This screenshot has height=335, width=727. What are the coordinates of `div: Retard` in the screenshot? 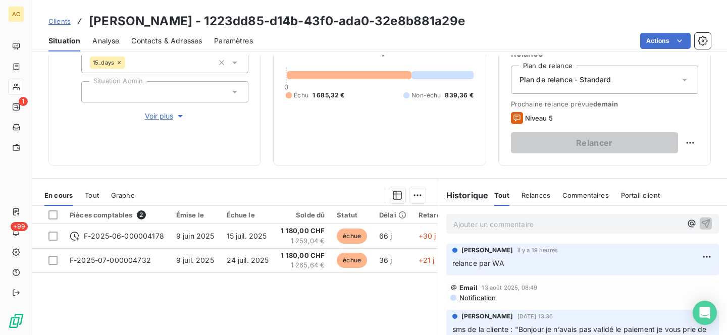 It's located at (435, 215).